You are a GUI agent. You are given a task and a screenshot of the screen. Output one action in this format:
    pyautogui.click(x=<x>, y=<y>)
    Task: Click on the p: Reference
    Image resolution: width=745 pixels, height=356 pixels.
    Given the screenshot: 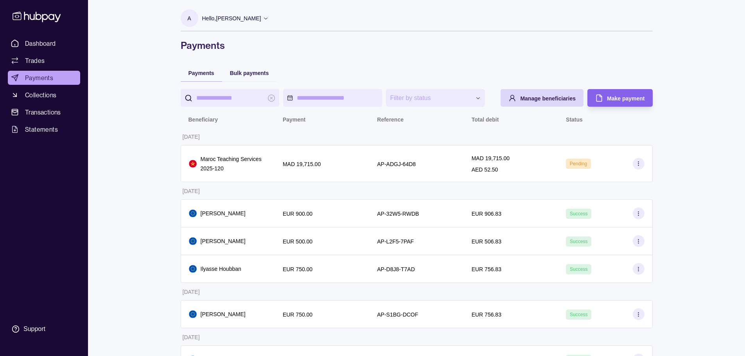 What is the action you would take?
    pyautogui.click(x=390, y=120)
    